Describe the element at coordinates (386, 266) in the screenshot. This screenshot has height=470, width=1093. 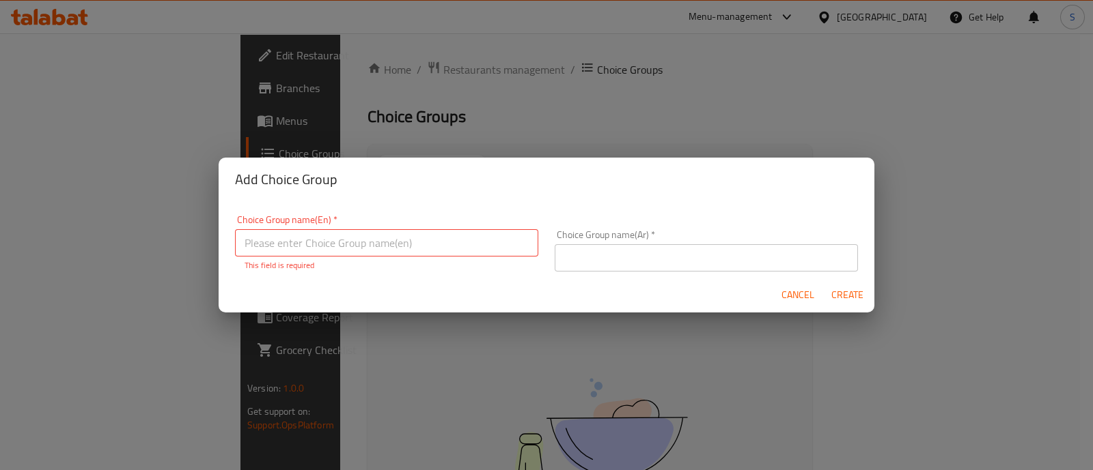
I see `p: This field is required` at that location.